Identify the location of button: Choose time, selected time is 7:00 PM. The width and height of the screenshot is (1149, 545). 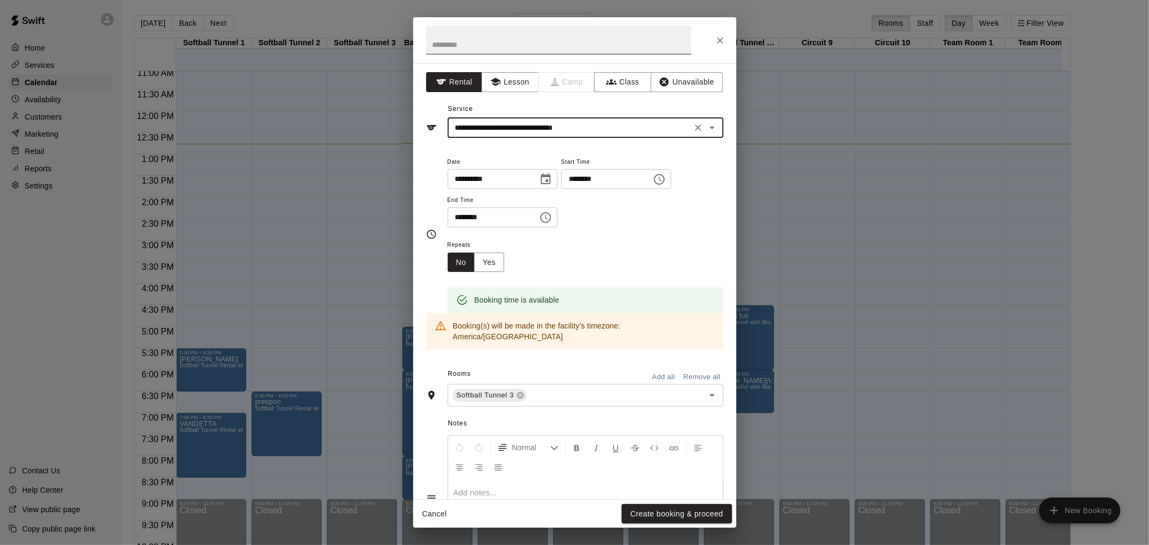
(659, 179).